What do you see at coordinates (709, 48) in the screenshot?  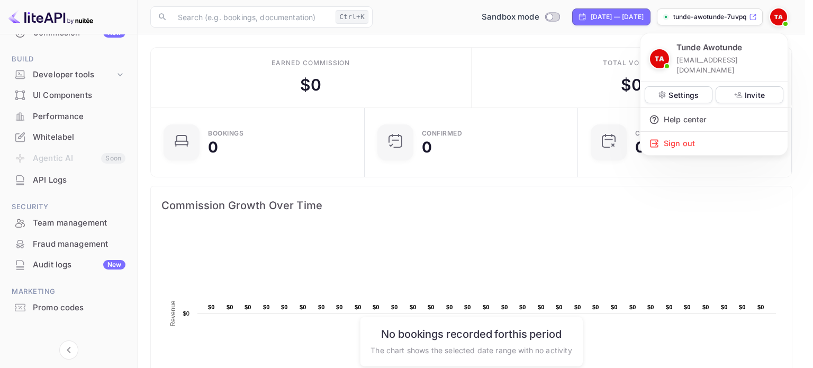 I see `p: Tunde Awotunde` at bounding box center [709, 48].